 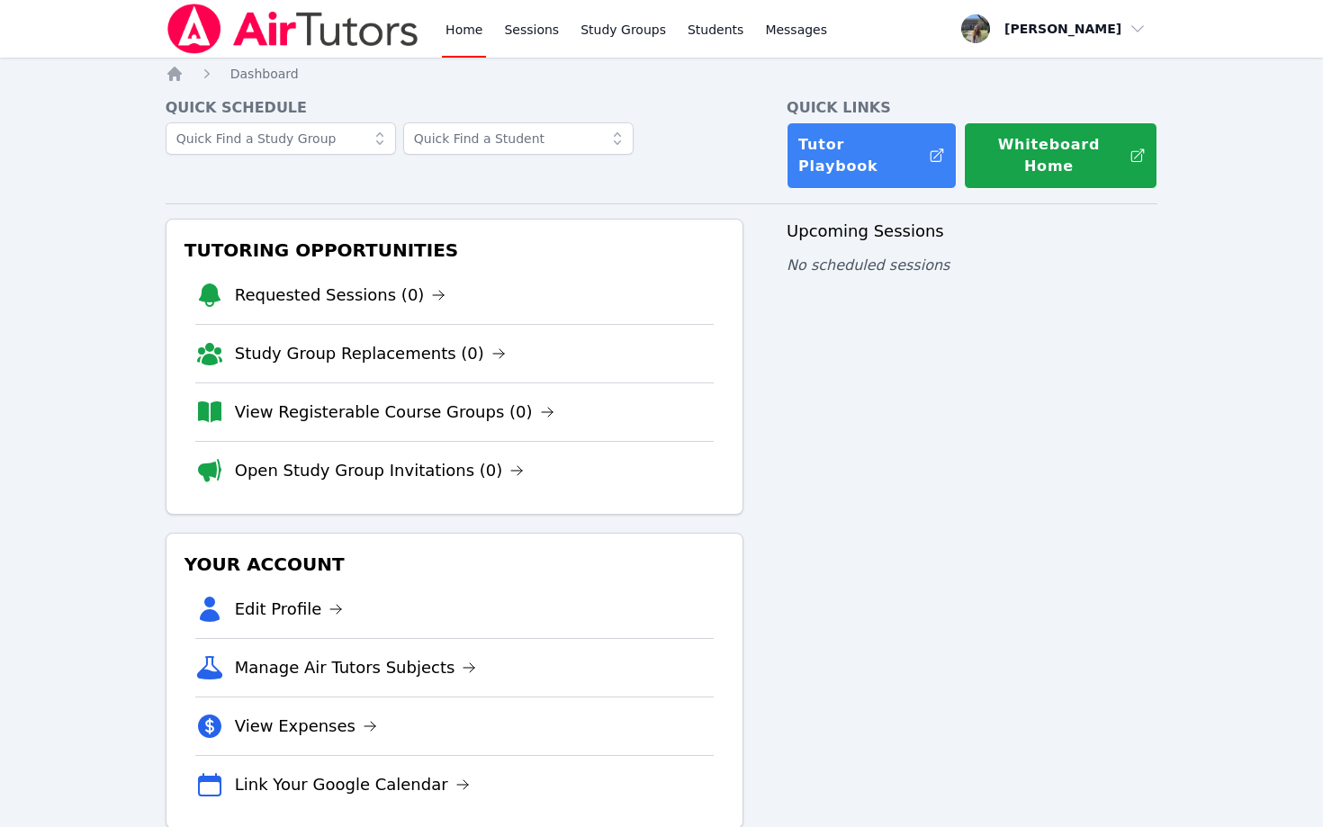 What do you see at coordinates (1061, 156) in the screenshot?
I see `button: Whiteboard Home` at bounding box center [1061, 156].